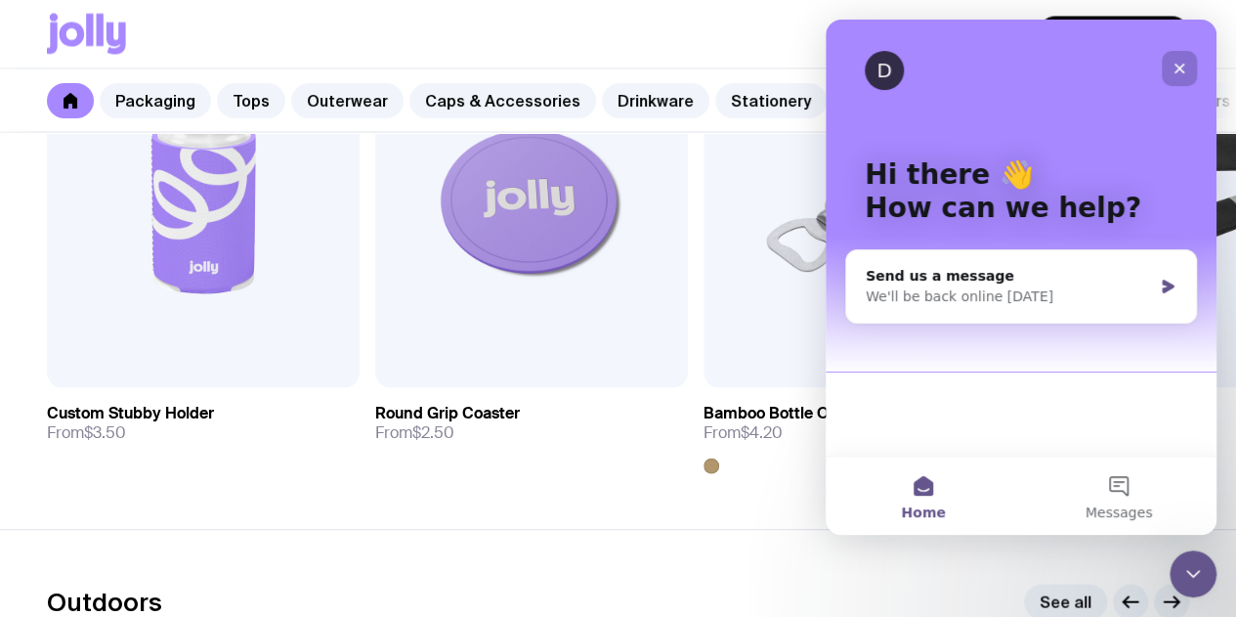 The height and width of the screenshot is (617, 1236). What do you see at coordinates (97, 493) in the screenshot?
I see `span: Home` at bounding box center [97, 493].